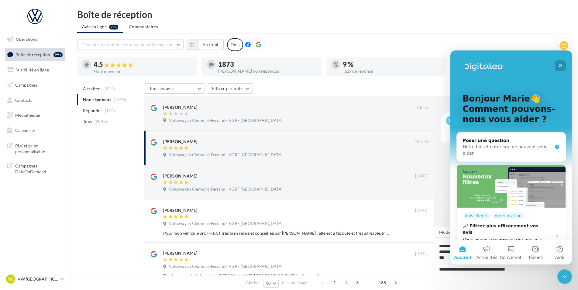 The height and width of the screenshot is (290, 578). Describe the element at coordinates (358, 283) in the screenshot. I see `span: 3` at that location.